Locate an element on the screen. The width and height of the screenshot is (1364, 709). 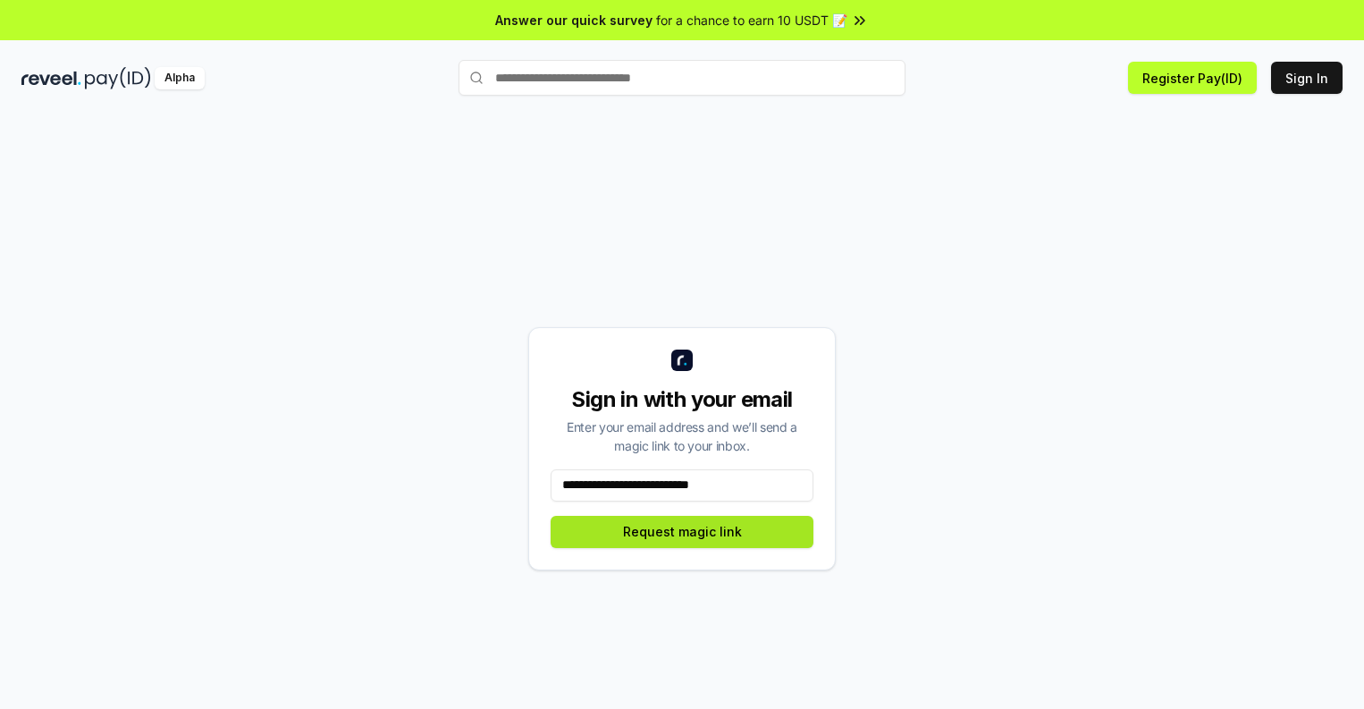
div: Alpha is located at coordinates (180, 78).